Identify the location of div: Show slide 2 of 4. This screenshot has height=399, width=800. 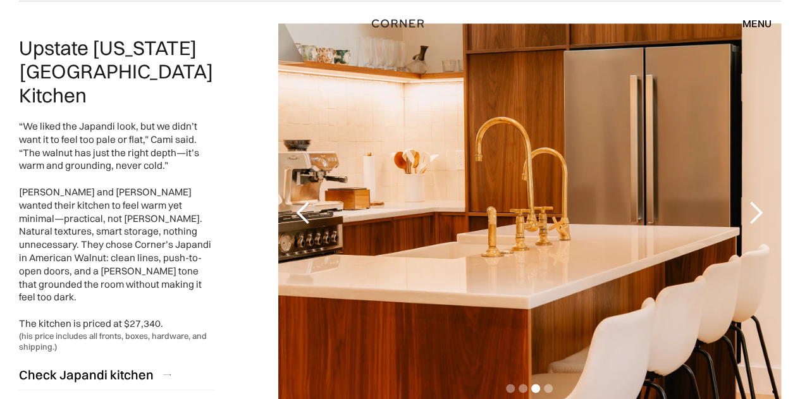
(523, 388).